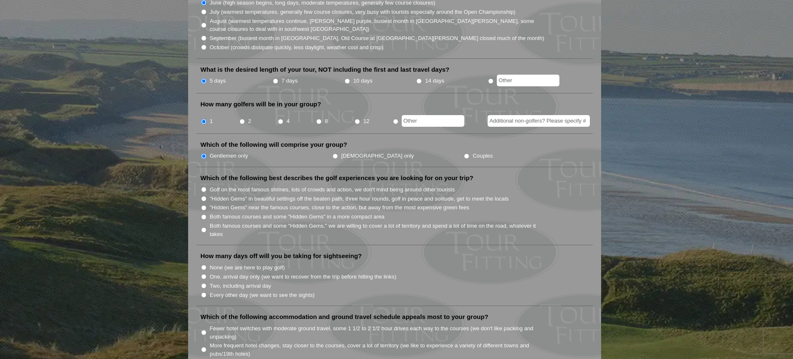  Describe the element at coordinates (337, 178) in the screenshot. I see `label: Which of the following best describes the golf experiences you are looking for on your trip?` at that location.